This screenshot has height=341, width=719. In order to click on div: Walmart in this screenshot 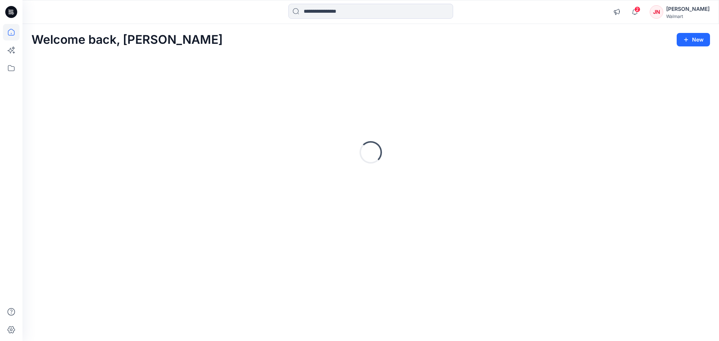, I will do `click(688, 16)`.